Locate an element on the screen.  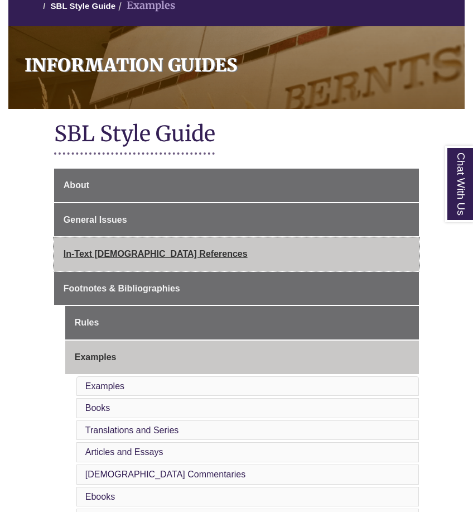
a: Translations and Series is located at coordinates (132, 430).